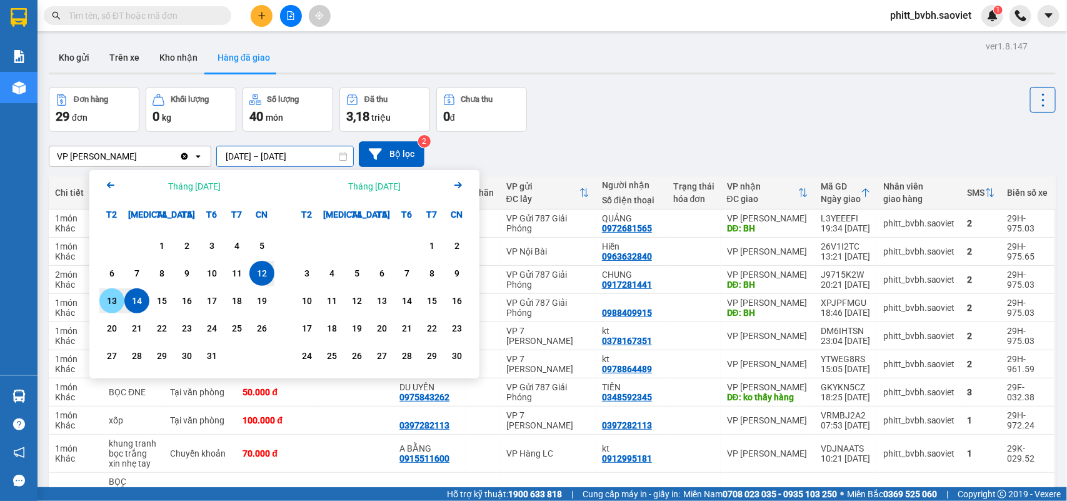 Image resolution: width=1067 pixels, height=501 pixels. I want to click on div: Choose Chủ Nhật, tháng 11 30 2025. It's available., so click(457, 356).